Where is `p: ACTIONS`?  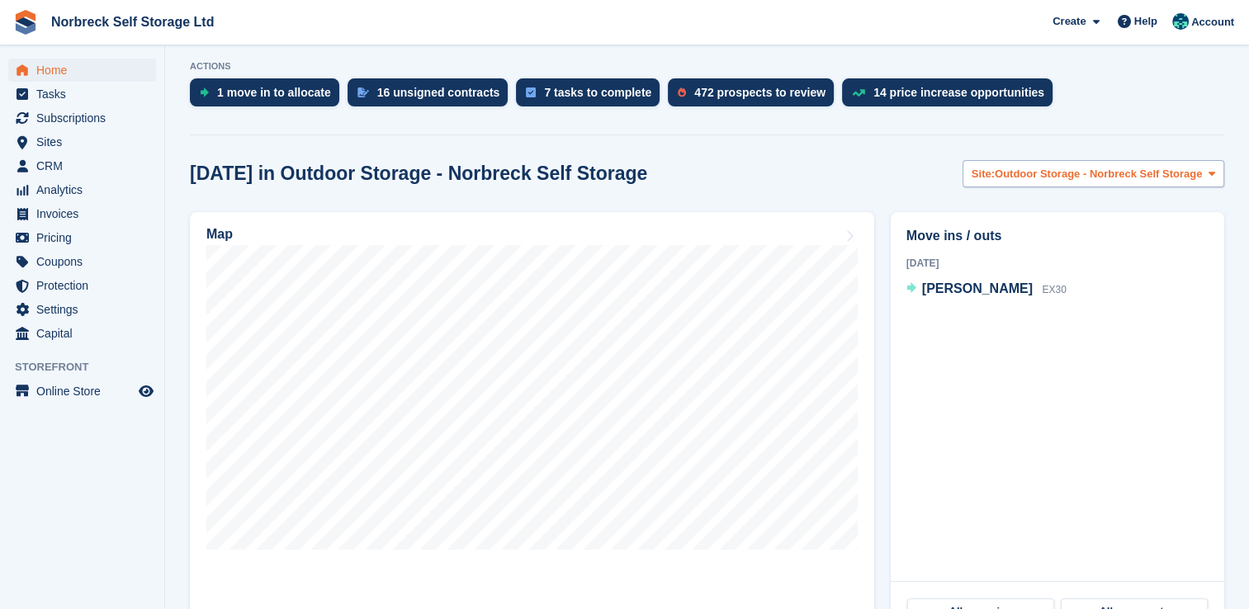 p: ACTIONS is located at coordinates (707, 66).